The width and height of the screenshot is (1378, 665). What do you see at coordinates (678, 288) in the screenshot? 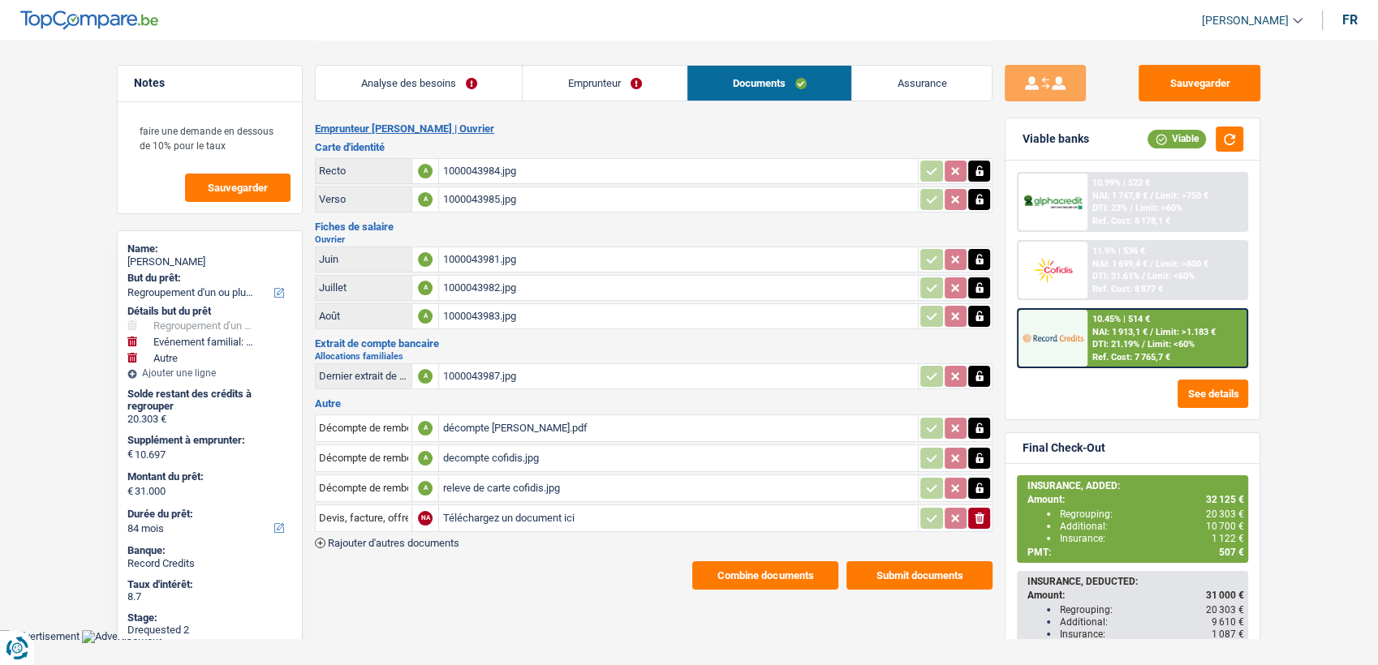
I see `div: 1000043982.jpg` at bounding box center [678, 288].